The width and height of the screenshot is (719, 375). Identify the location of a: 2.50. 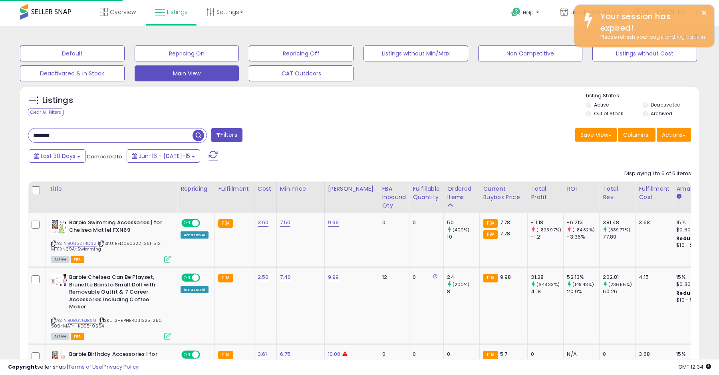
(263, 277).